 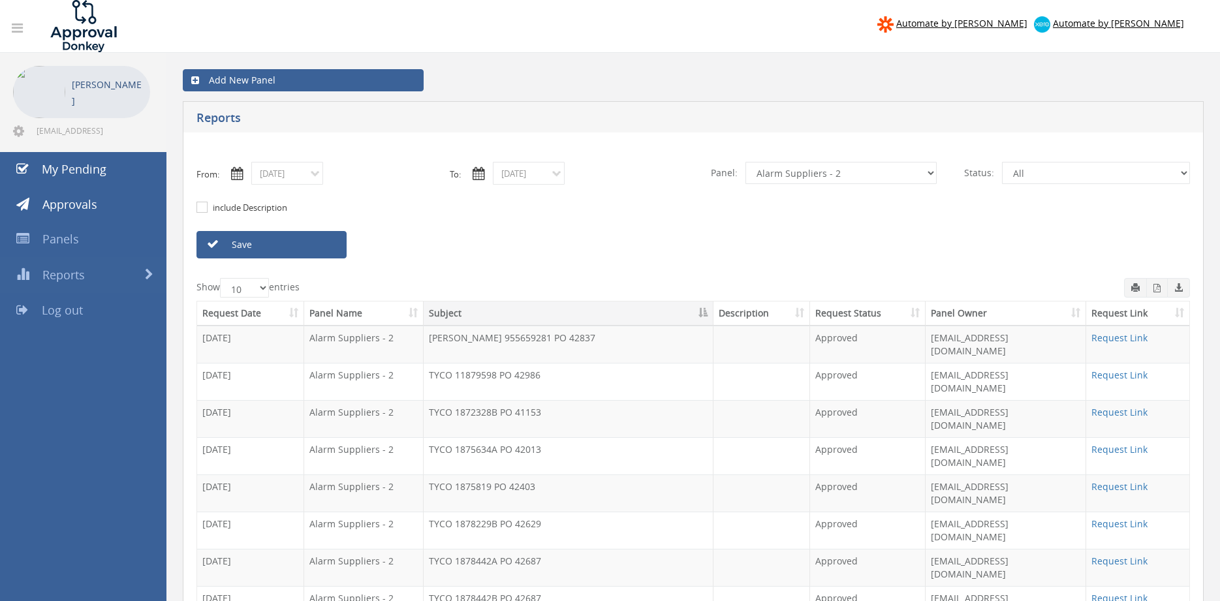 I want to click on span: Approvals, so click(x=70, y=204).